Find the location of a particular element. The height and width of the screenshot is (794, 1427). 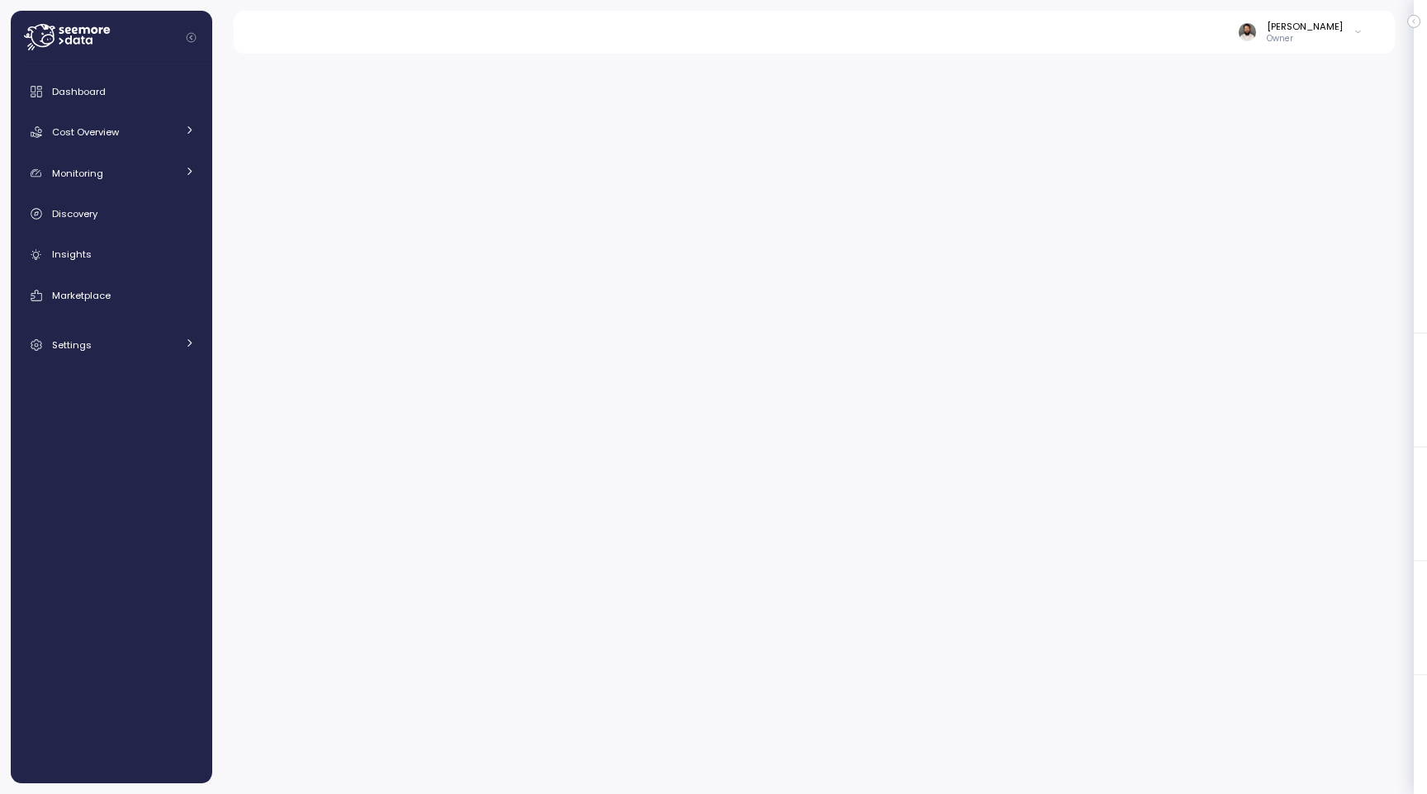

a: Discovery is located at coordinates (111, 214).